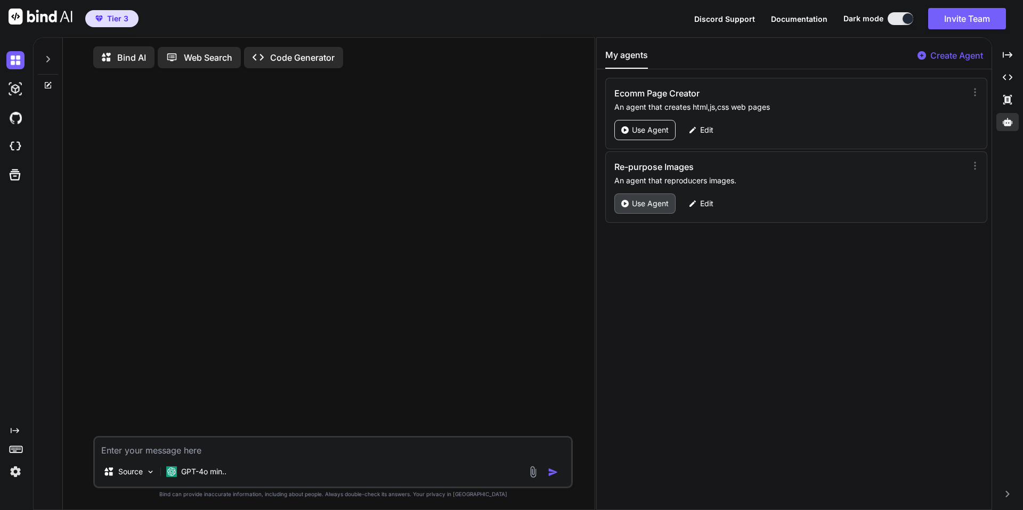  I want to click on p: GPT-4o min.., so click(204, 472).